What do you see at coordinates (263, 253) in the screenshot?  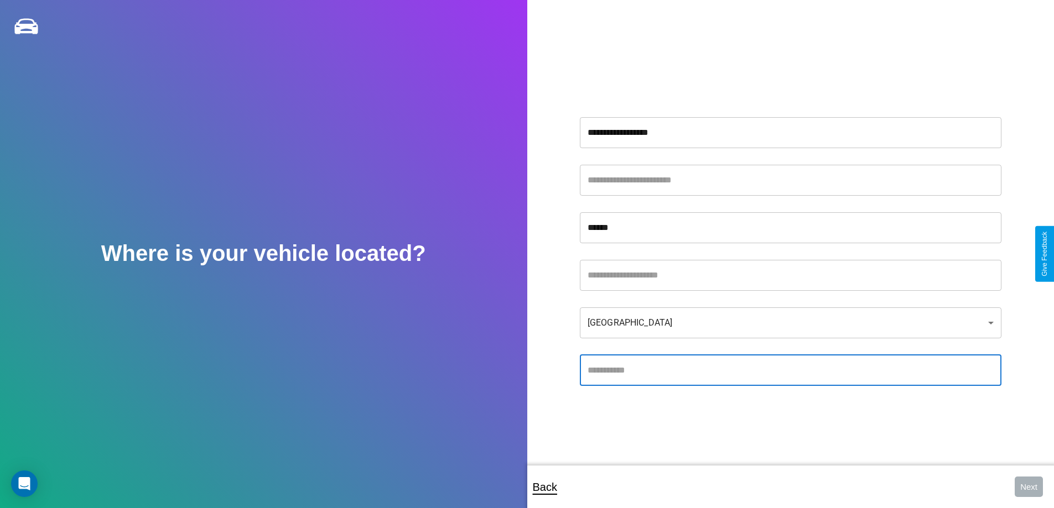 I see `h2: Where is your vehicle located?` at bounding box center [263, 253].